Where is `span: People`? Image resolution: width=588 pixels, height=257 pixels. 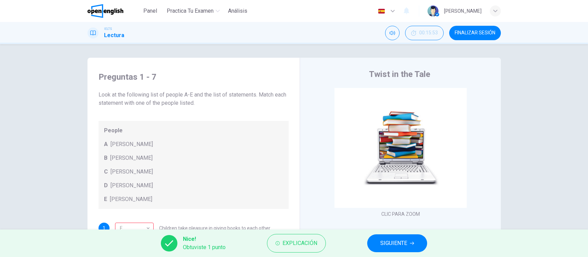 span: People is located at coordinates (193, 131).